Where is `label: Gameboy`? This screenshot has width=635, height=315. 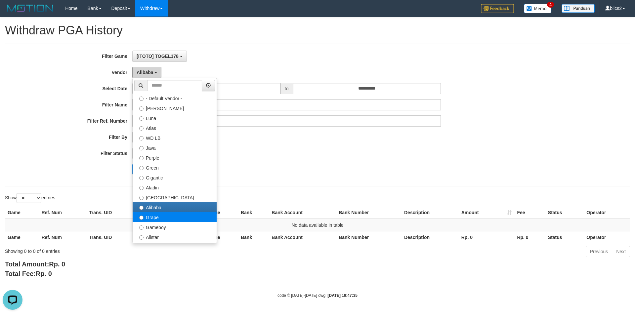
label: Gameboy is located at coordinates (175, 227).